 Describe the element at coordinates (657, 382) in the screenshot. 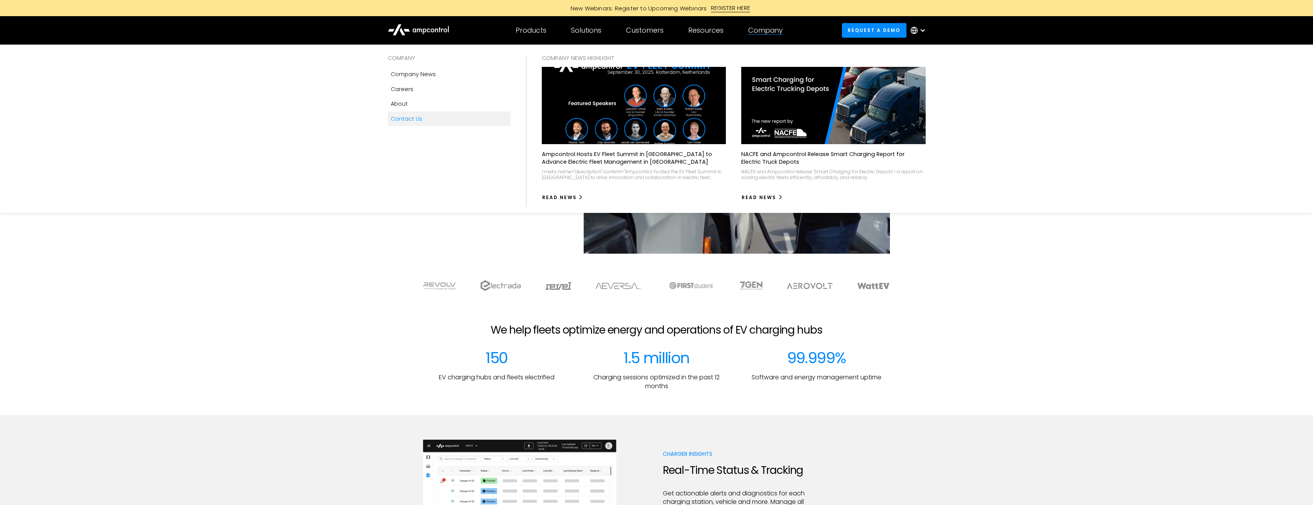

I see `p: Charging sessions optimized in the past 12 months` at that location.